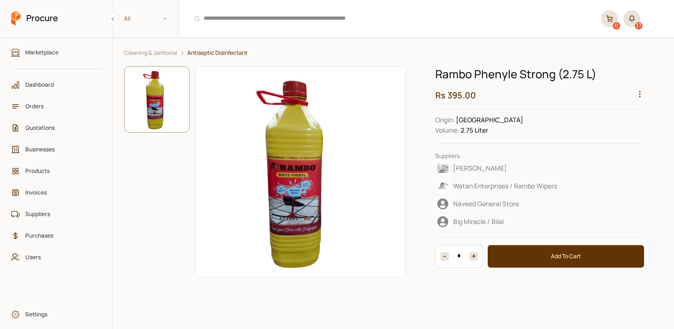 This screenshot has height=329, width=674. Describe the element at coordinates (60, 192) in the screenshot. I see `span: Invoices` at that location.